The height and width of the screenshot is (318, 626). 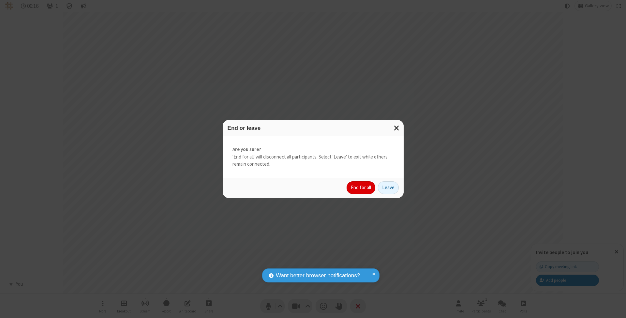 I want to click on h3: End or leave, so click(x=313, y=128).